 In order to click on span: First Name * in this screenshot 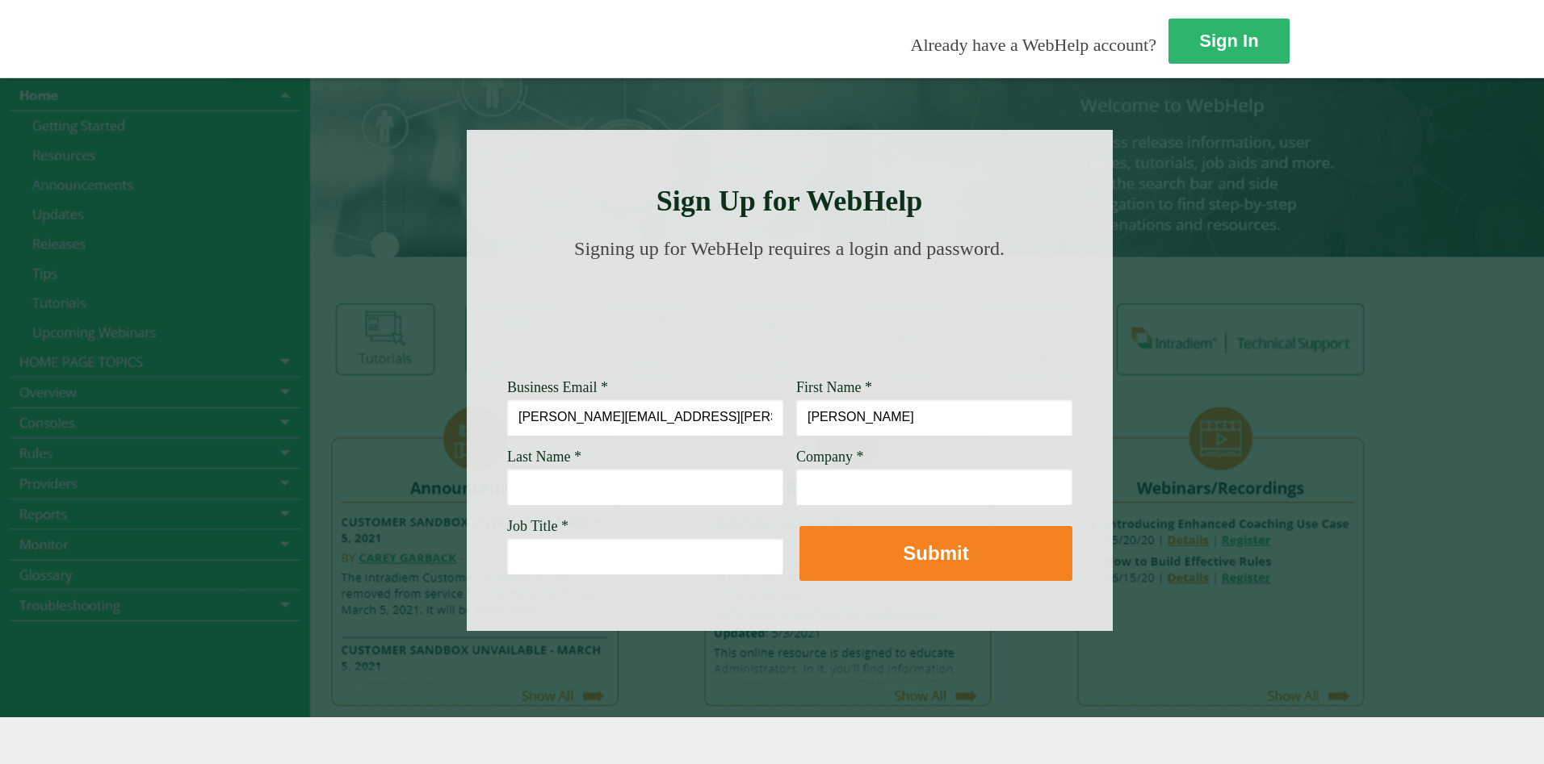, I will do `click(834, 387)`.